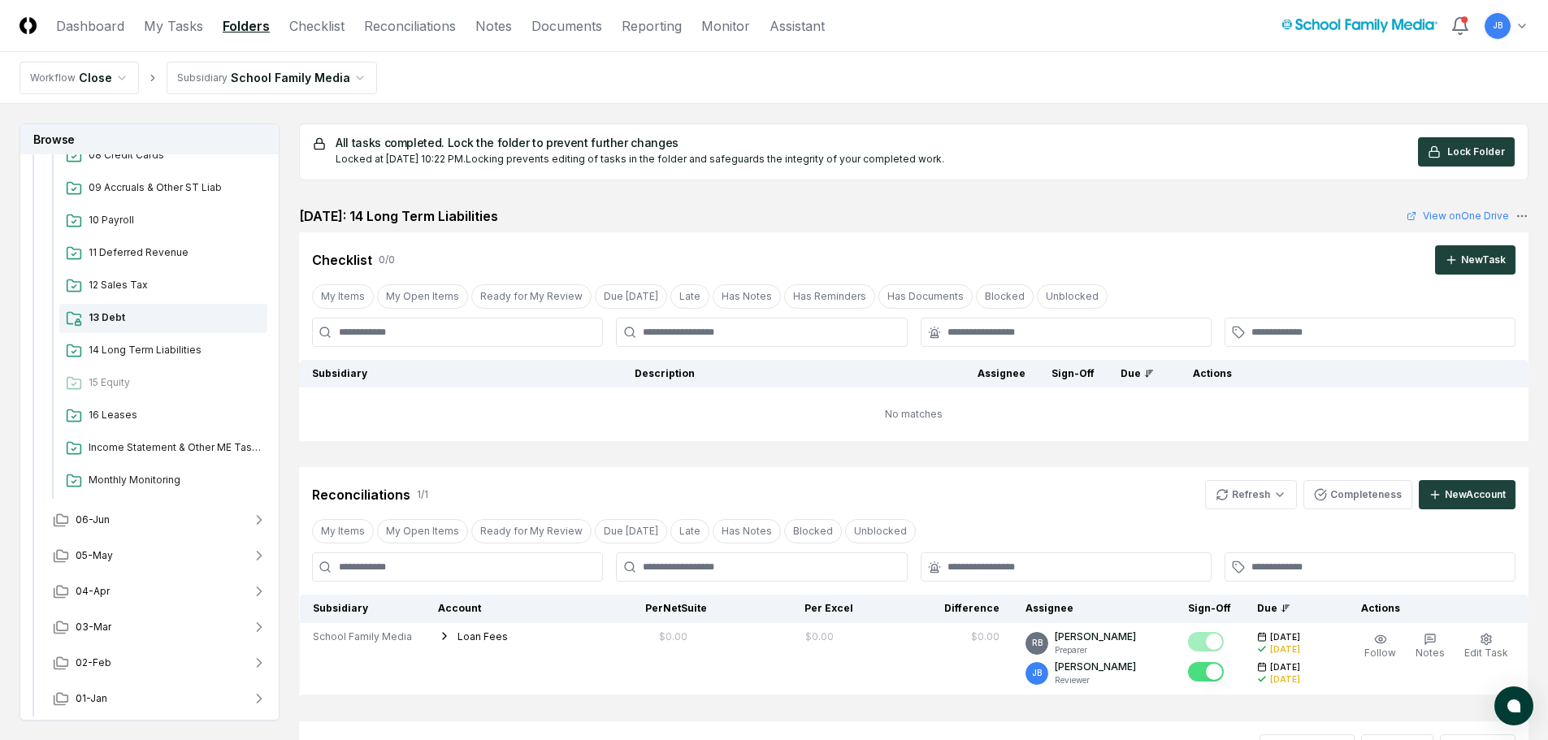 The width and height of the screenshot is (1548, 740). What do you see at coordinates (493, 26) in the screenshot?
I see `a: Notes` at bounding box center [493, 26].